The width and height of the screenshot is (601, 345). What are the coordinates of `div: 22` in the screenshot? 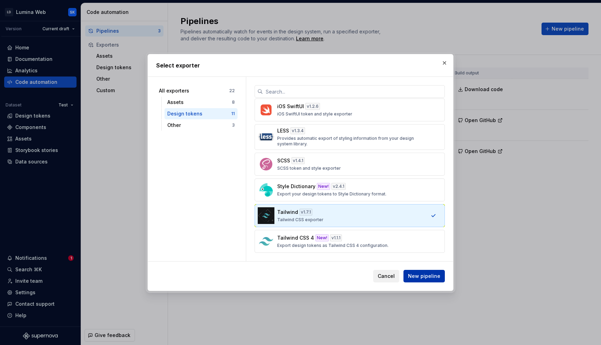 It's located at (232, 91).